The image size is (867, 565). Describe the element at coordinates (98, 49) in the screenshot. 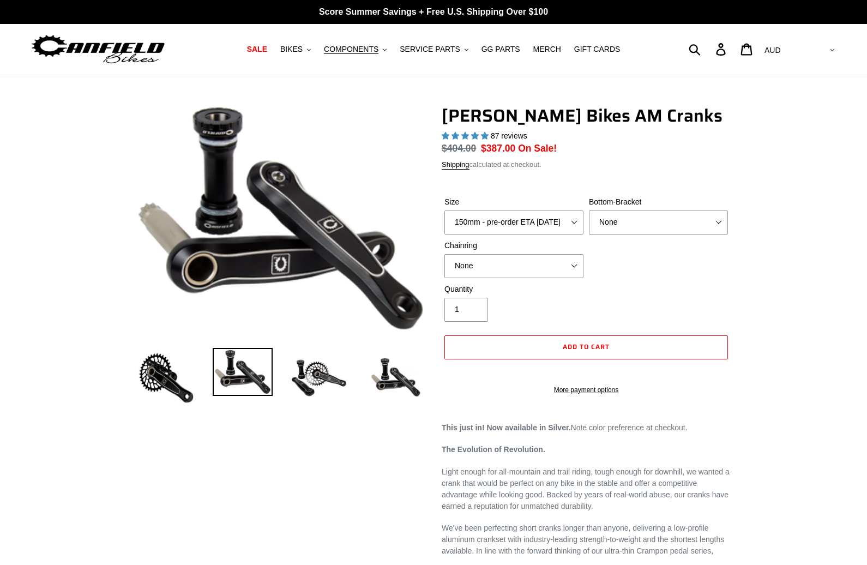

I see `img: Canfield Bikes` at that location.